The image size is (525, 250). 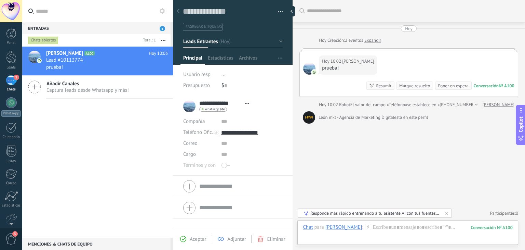 I want to click on div: Resumir, so click(x=384, y=85).